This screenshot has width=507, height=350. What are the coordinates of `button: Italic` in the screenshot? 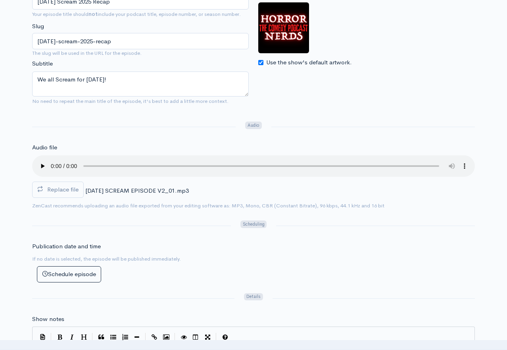 It's located at (72, 337).